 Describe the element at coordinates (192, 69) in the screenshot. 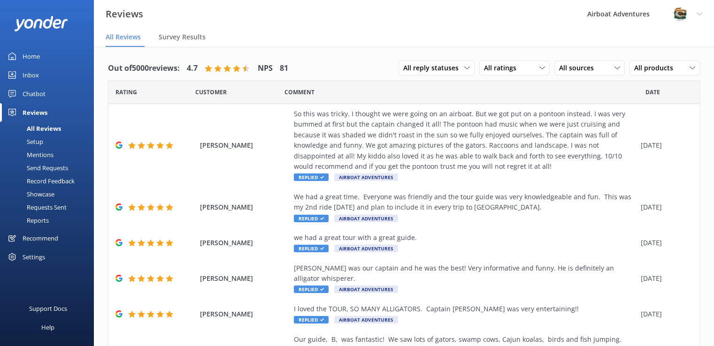

I see `h4: 4.7` at that location.